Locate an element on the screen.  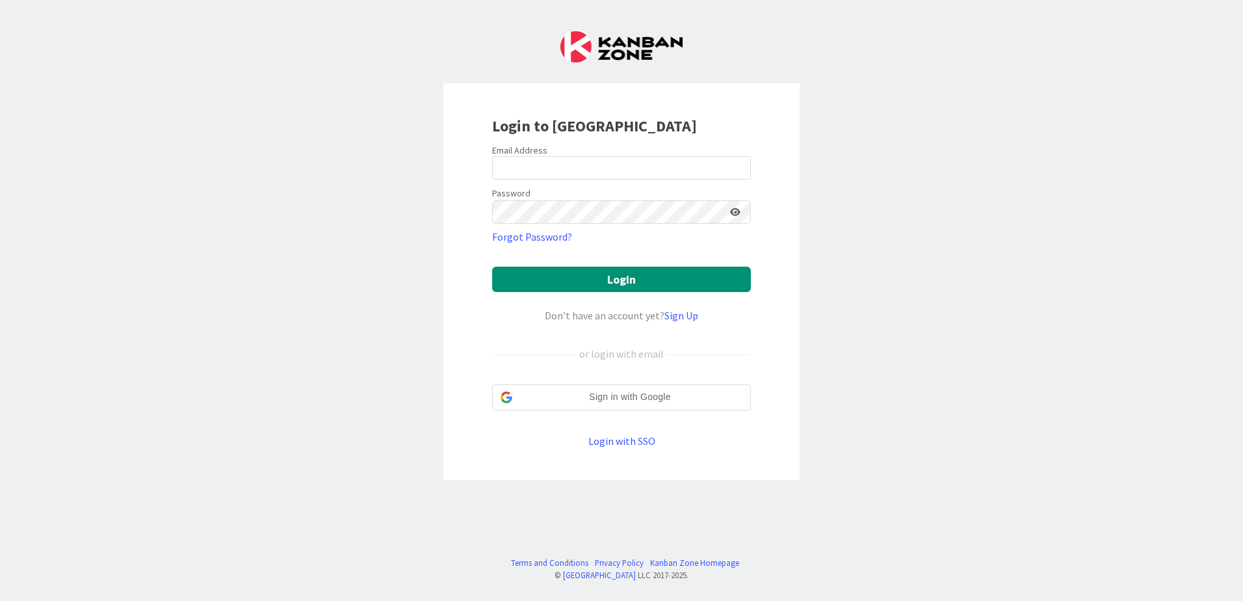
div: or login with email is located at coordinates (622, 354).